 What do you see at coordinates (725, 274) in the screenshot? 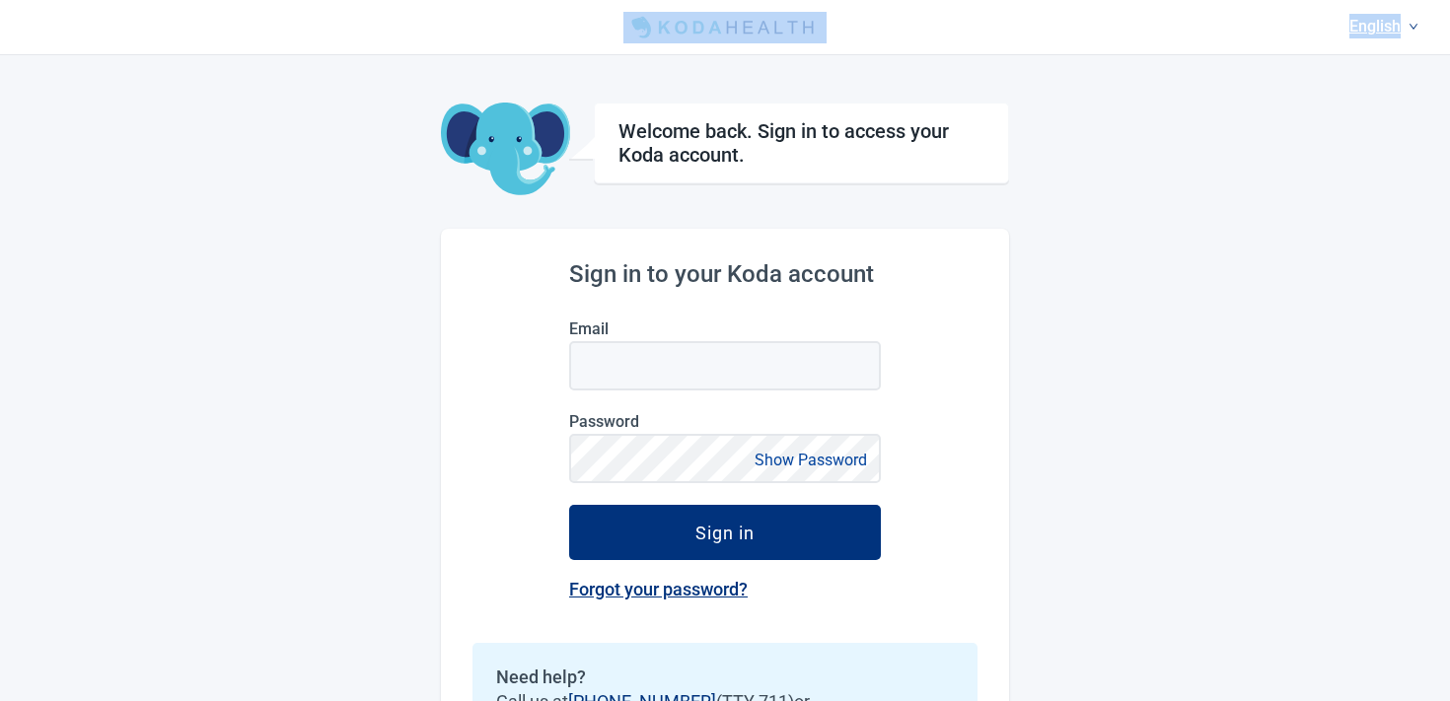
I see `h2: Sign in to your Koda account` at bounding box center [725, 274].